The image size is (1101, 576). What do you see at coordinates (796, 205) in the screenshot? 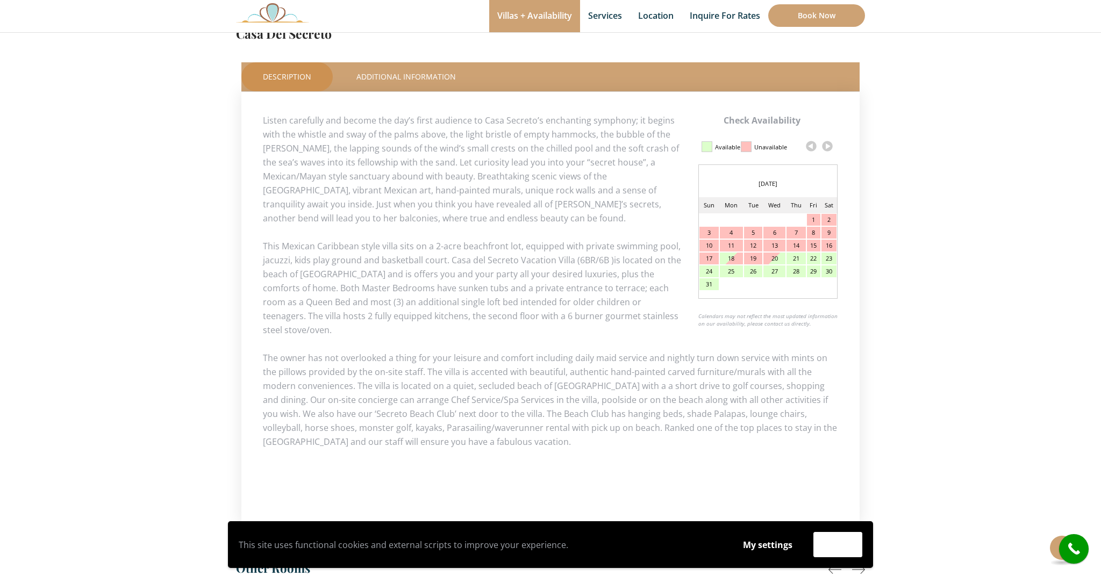
I see `td: Thu` at bounding box center [796, 205].